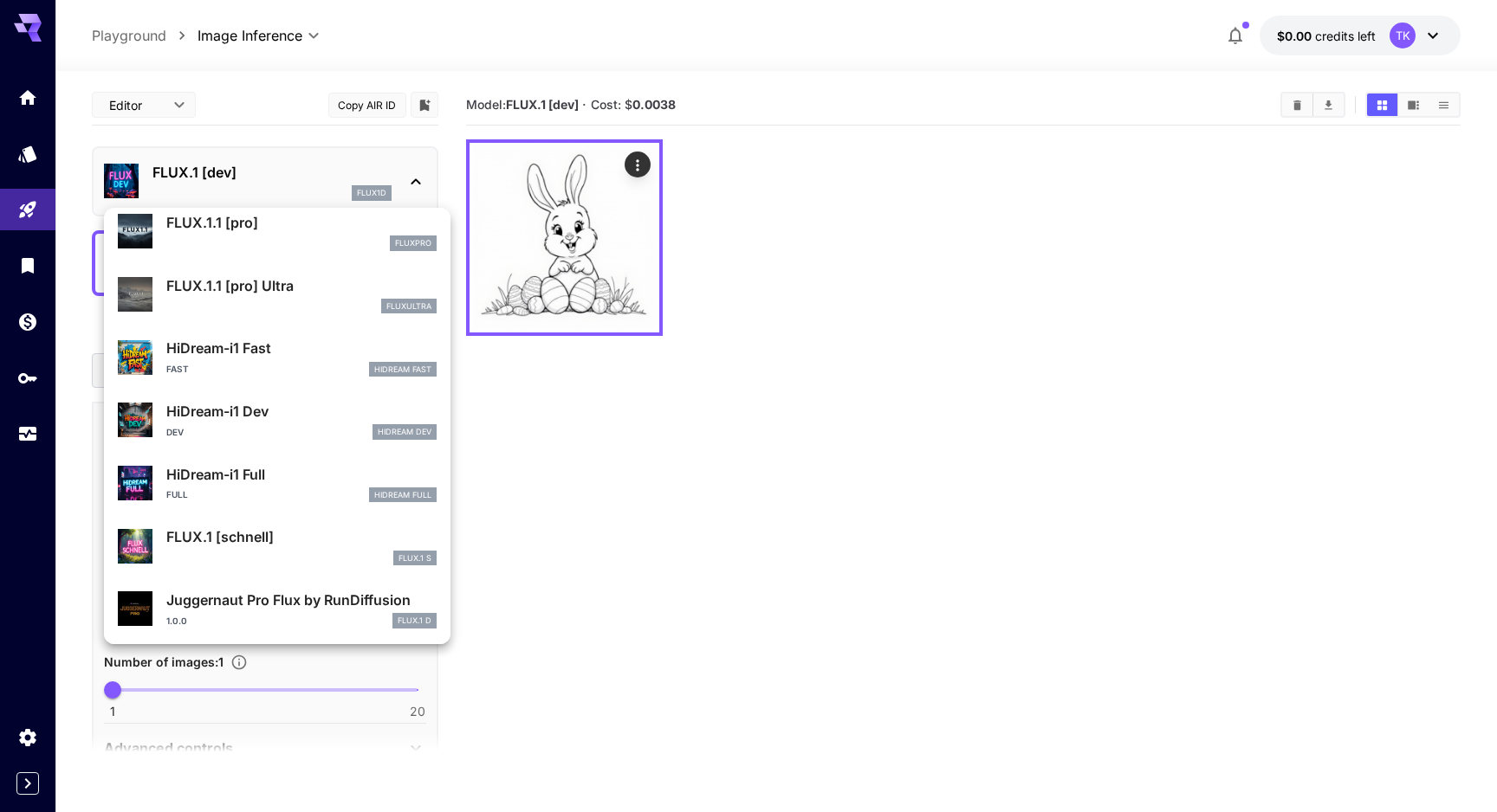 This screenshot has width=1497, height=812. Describe the element at coordinates (301, 348) in the screenshot. I see `p: HiDream-i1 Fast` at that location.